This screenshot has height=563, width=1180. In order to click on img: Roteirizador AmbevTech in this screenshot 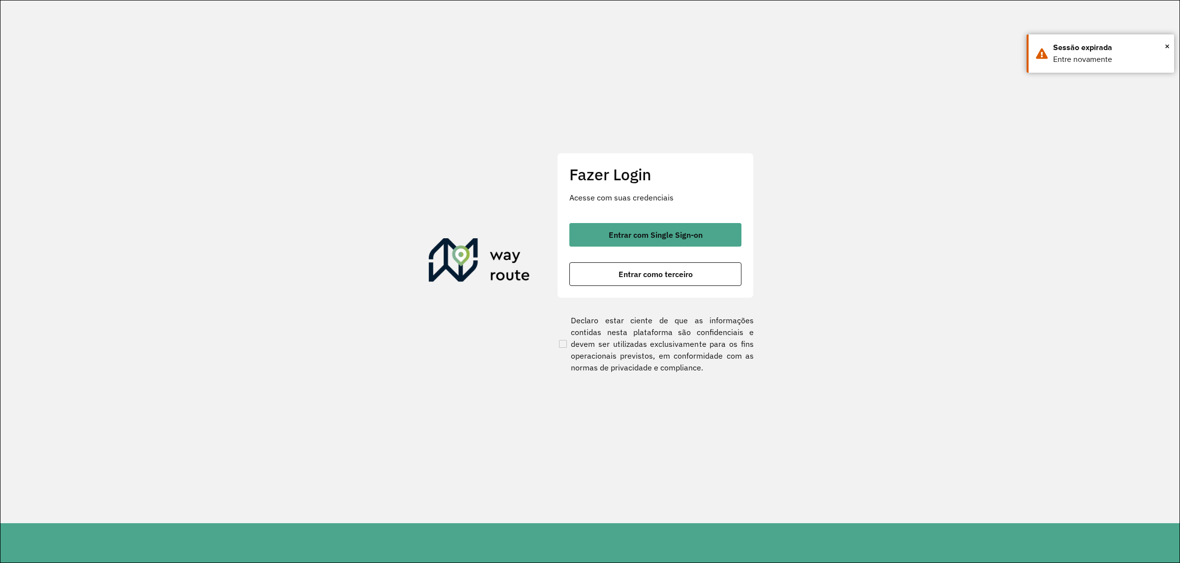, I will do `click(479, 262)`.